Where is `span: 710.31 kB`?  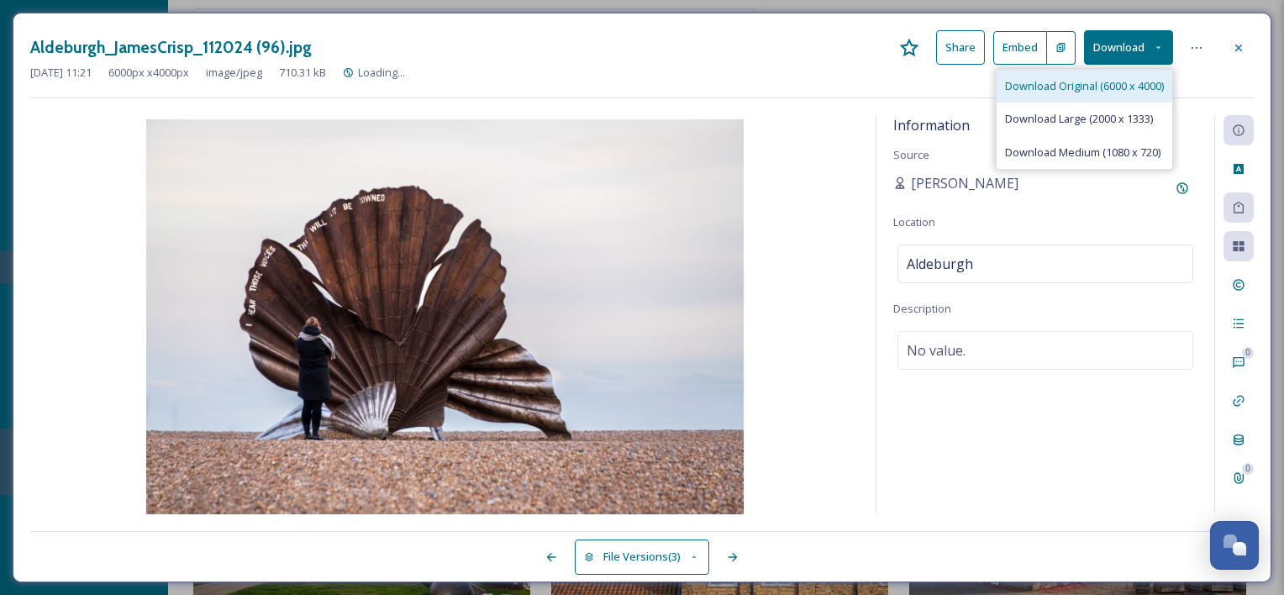 span: 710.31 kB is located at coordinates (302, 72).